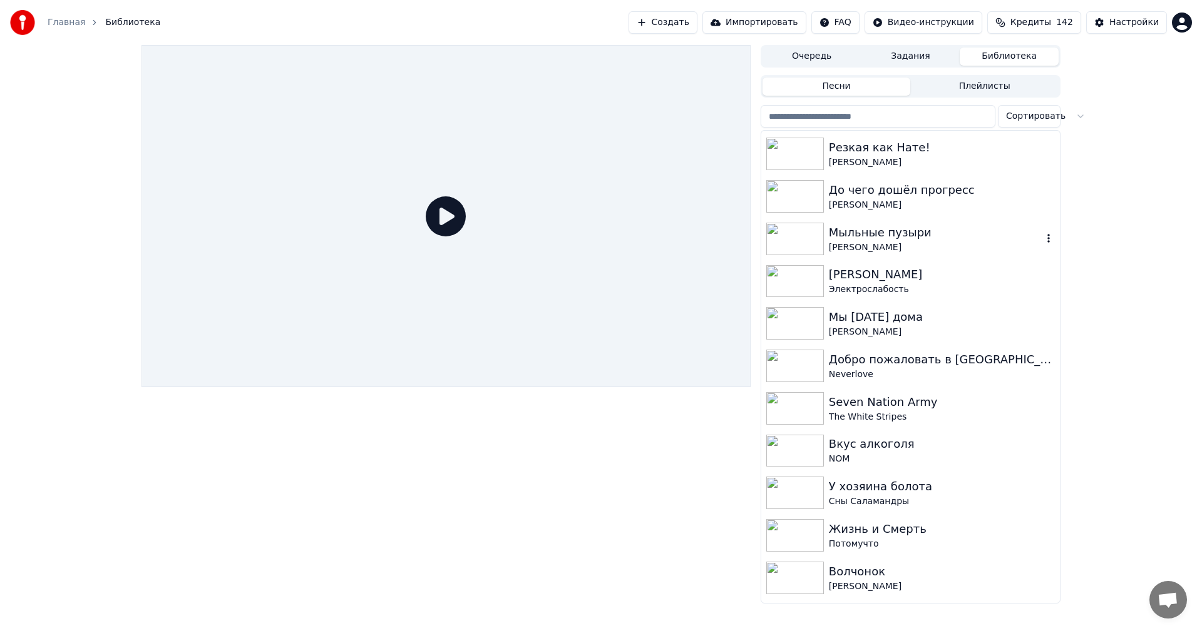  What do you see at coordinates (1035, 116) in the screenshot?
I see `span: Сортировать` at bounding box center [1035, 116].